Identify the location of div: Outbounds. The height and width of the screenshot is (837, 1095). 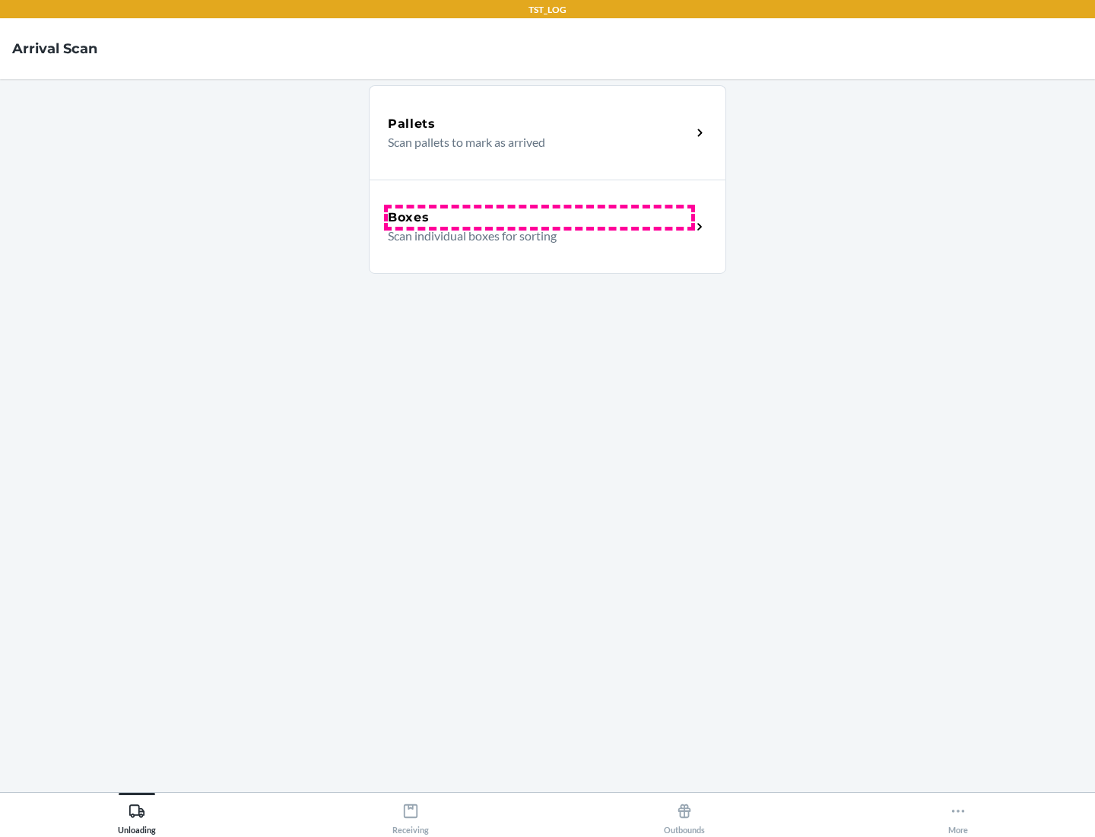
(684, 815).